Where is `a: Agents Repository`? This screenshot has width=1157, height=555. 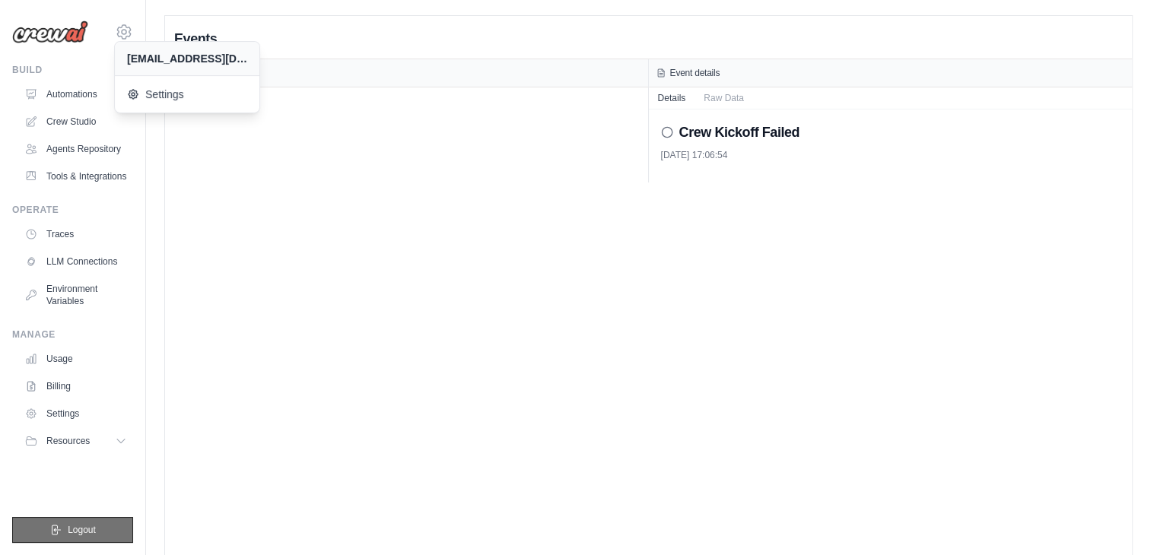
a: Agents Repository is located at coordinates (75, 149).